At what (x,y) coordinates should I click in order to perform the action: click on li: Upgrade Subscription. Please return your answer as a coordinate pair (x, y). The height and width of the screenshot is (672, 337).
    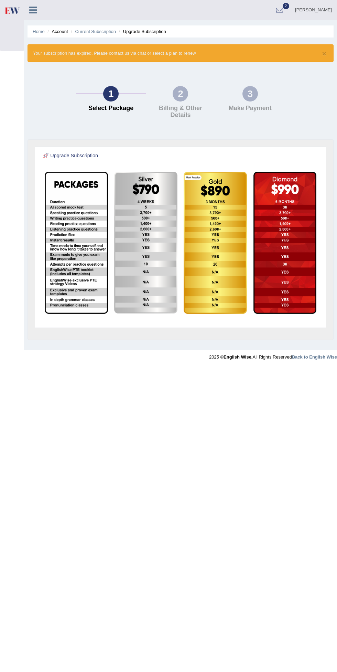
    Looking at the image, I should click on (142, 31).